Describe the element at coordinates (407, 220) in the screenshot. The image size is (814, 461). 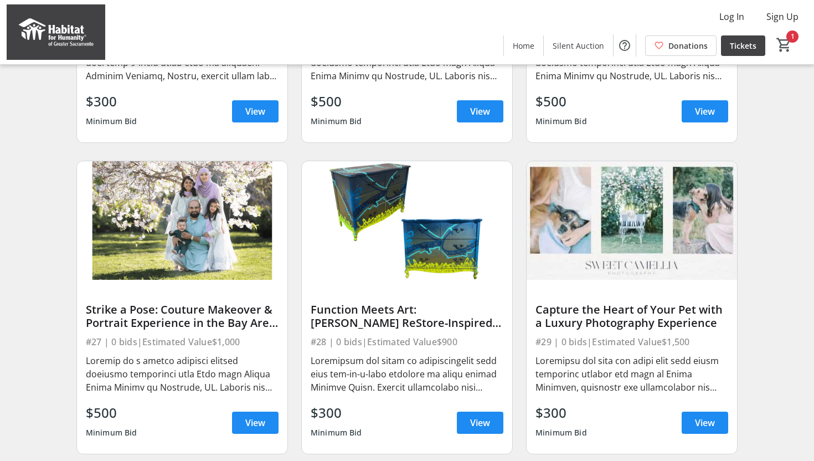
I see `img: Function Meets Art: Gabriel Lopez’s ReStore-Inspired Masterwork` at that location.